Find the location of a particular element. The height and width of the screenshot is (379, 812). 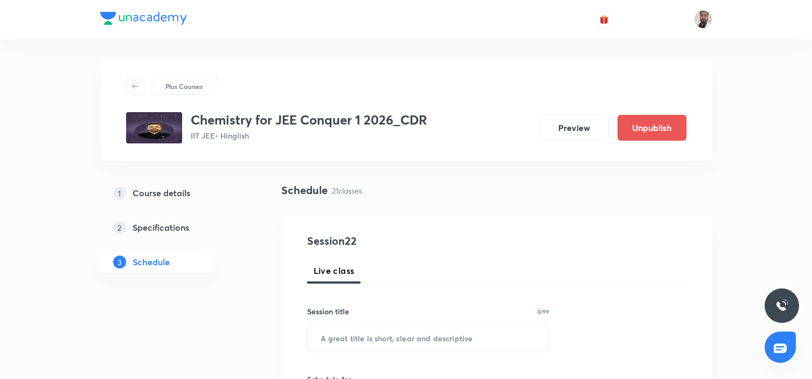

h3: Chemistry for JEE Conquer 1 2026_CDR is located at coordinates (309, 120).